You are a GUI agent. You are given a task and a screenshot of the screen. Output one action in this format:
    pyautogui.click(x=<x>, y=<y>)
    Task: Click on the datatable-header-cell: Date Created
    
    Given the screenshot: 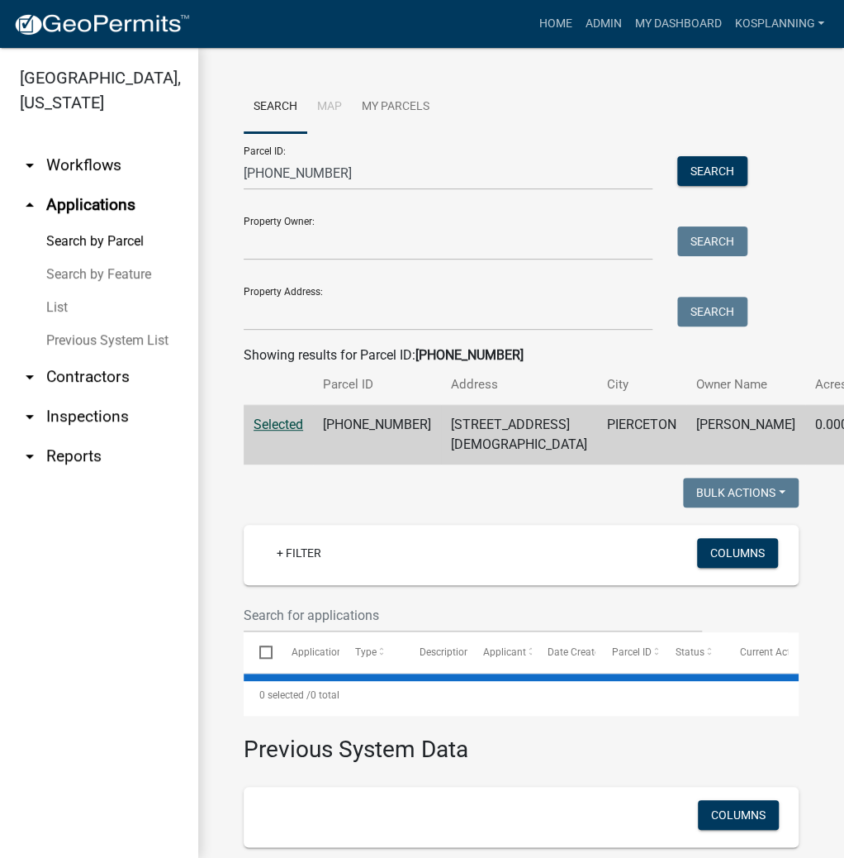 What is the action you would take?
    pyautogui.click(x=564, y=652)
    